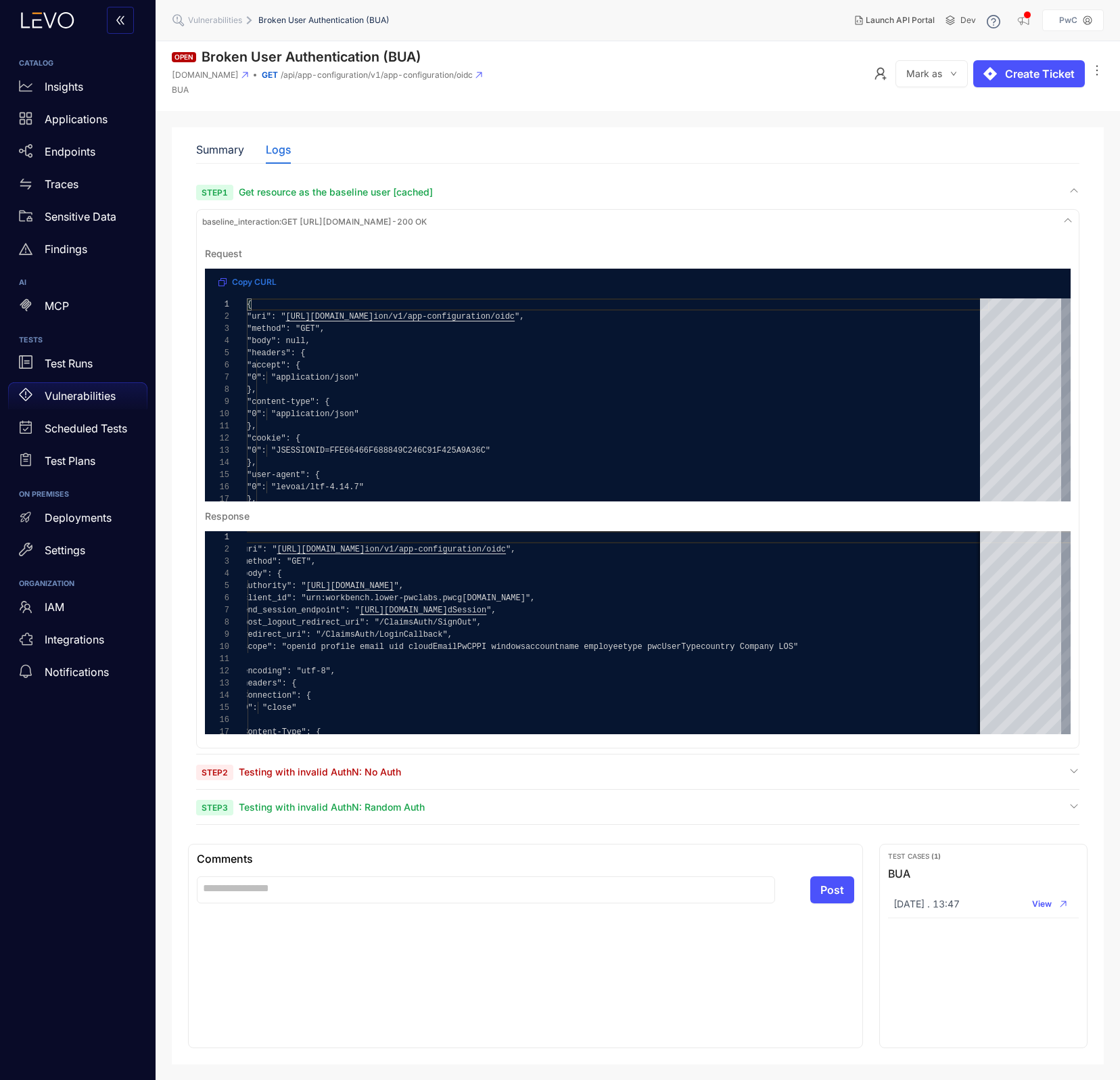 Image resolution: width=1120 pixels, height=1080 pixels. I want to click on span: "Content-Type": {, so click(279, 732).